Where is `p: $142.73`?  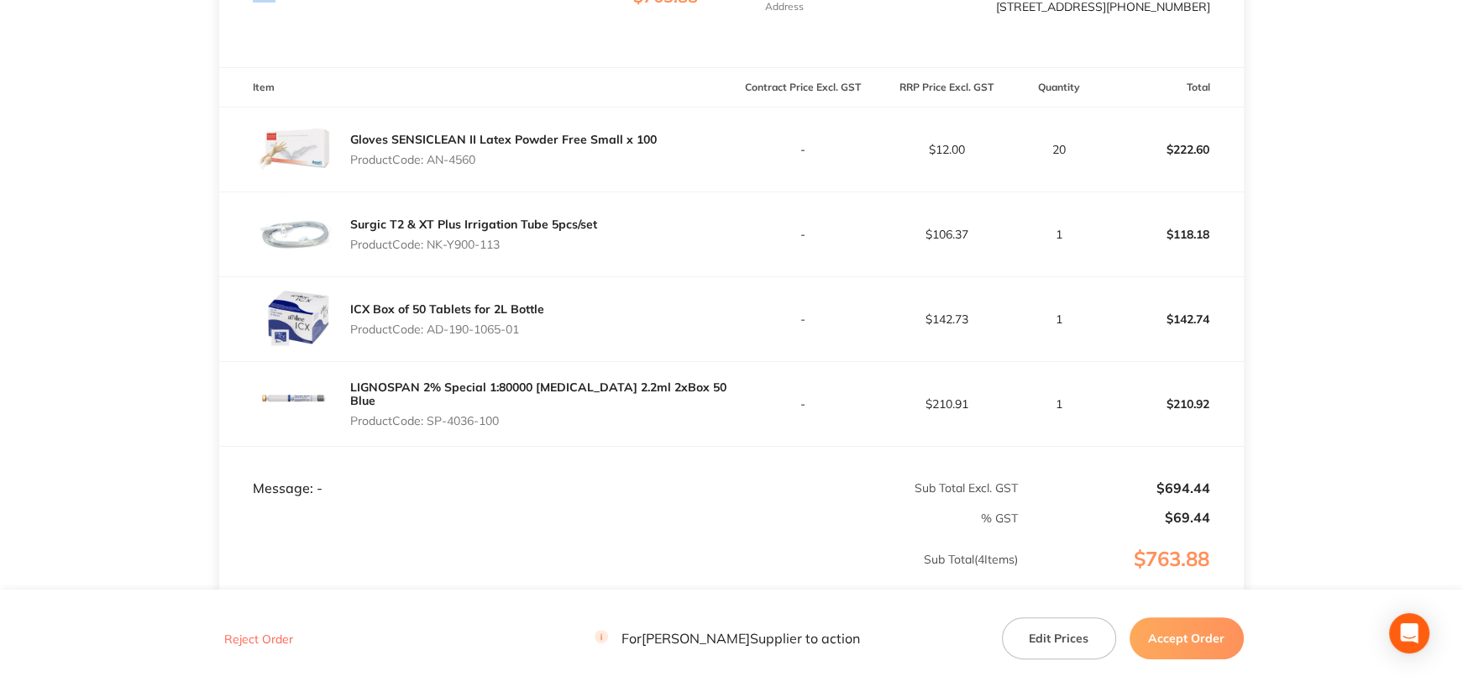
p: $142.73 is located at coordinates (947, 319).